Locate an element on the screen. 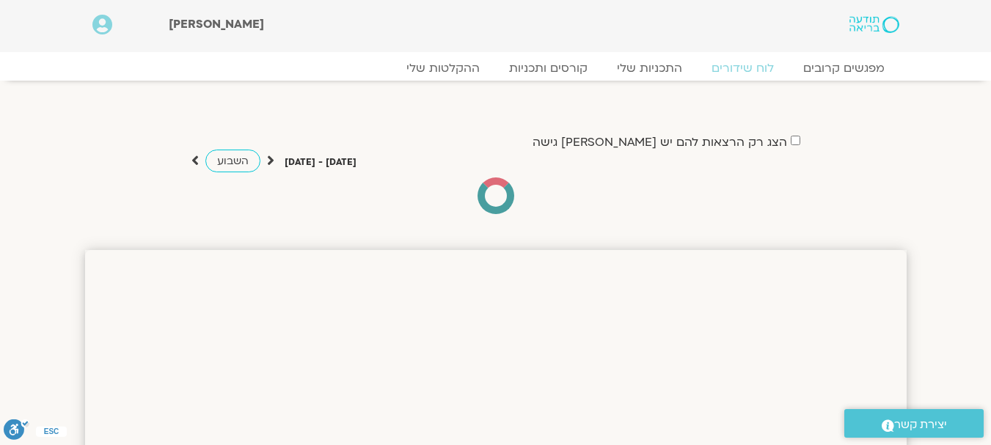 This screenshot has width=991, height=445. a: השבוע is located at coordinates (232, 161).